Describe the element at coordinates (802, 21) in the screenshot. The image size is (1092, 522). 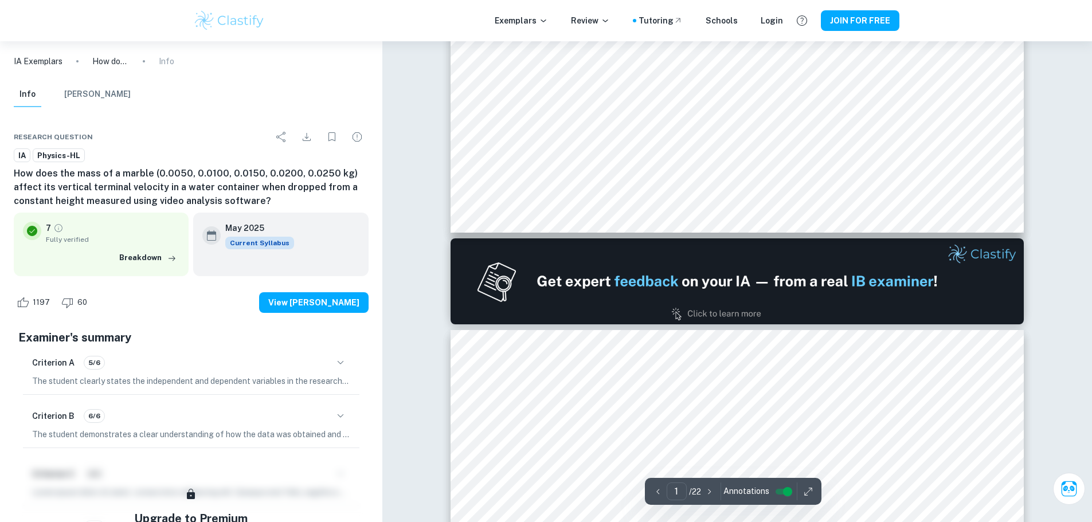
I see `button: Help and Feedback` at that location.